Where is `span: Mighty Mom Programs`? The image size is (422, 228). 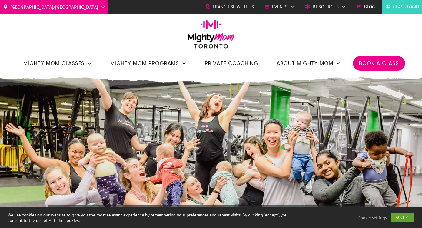
span: Mighty Mom Programs is located at coordinates (144, 63).